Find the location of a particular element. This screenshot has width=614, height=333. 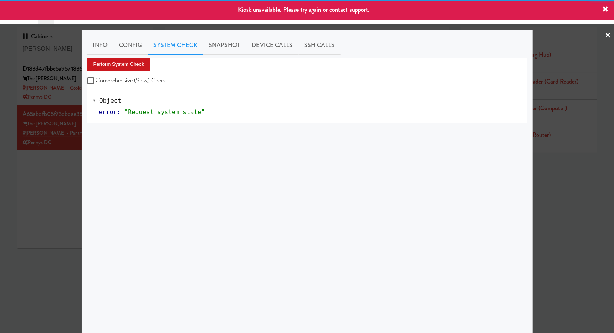

a: Info is located at coordinates (100, 45).